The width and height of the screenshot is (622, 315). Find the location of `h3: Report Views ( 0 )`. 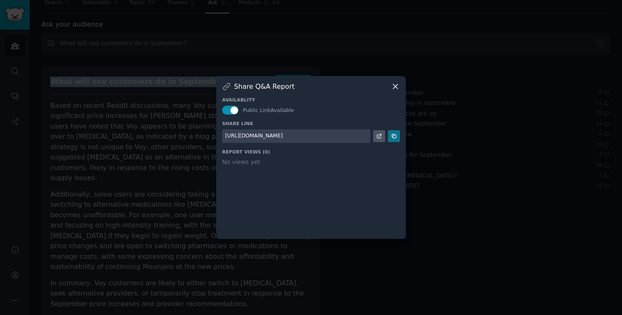

h3: Report Views ( 0 ) is located at coordinates (311, 152).